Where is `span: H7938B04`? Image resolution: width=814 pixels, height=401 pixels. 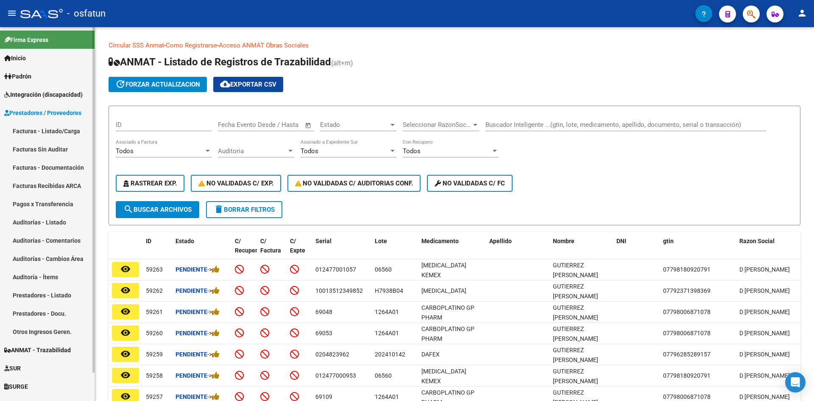 span: H7938B04 is located at coordinates (389, 290).